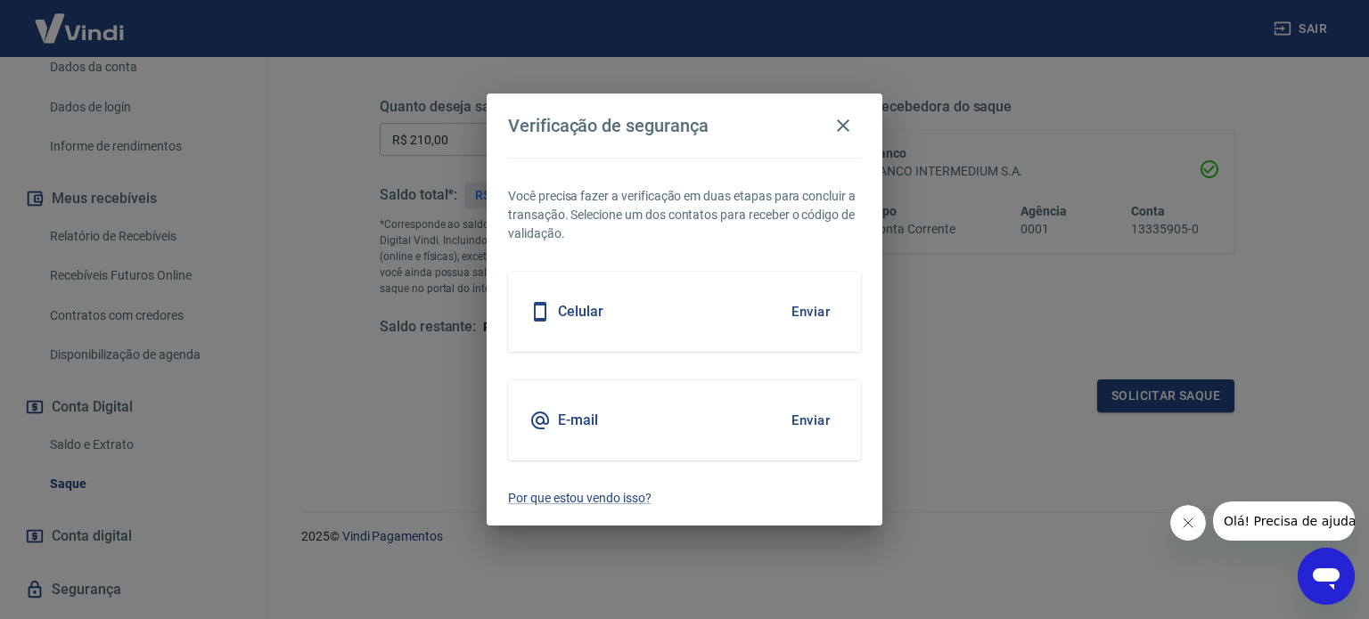  What do you see at coordinates (608, 126) in the screenshot?
I see `h4: Verificação de segurança` at bounding box center [608, 126].